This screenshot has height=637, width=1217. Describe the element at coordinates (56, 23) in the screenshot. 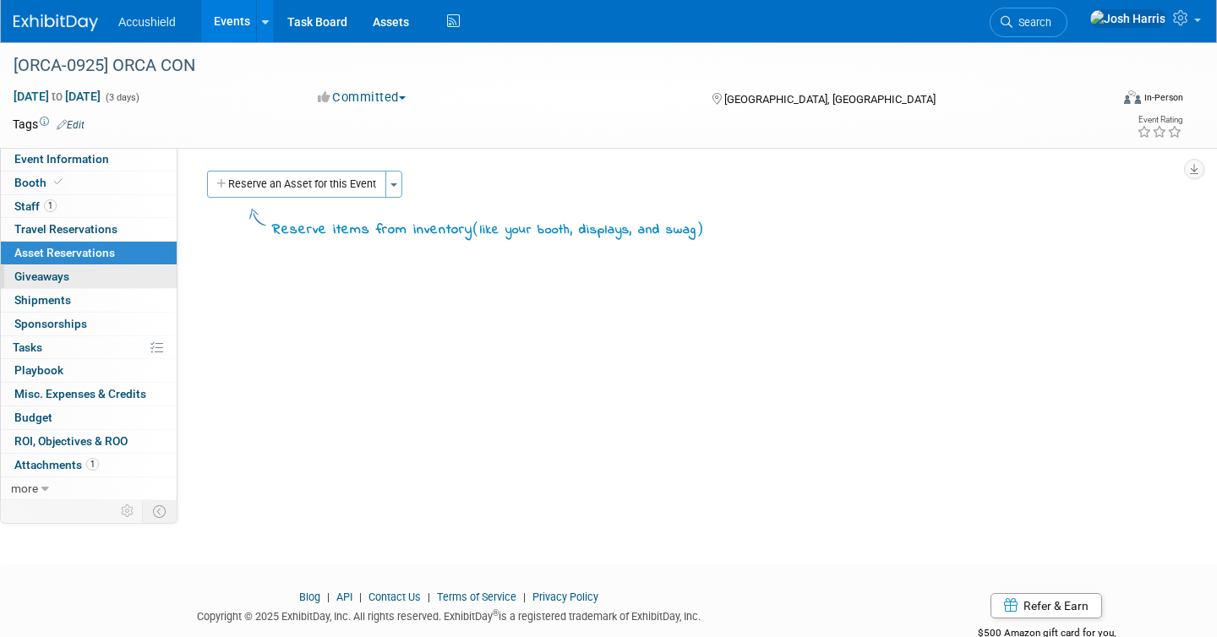

I see `img: ExhibitDay` at that location.